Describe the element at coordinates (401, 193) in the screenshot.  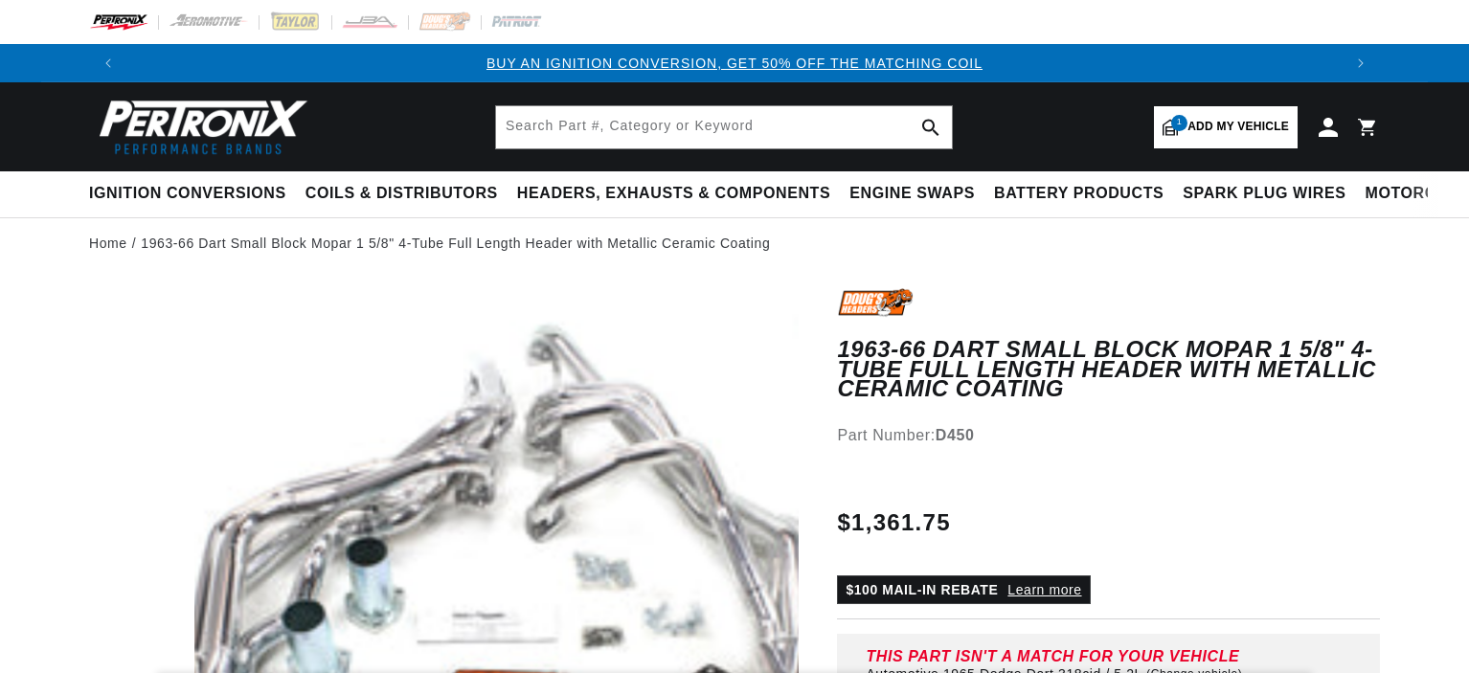
I see `span: Coils & Distributors` at that location.